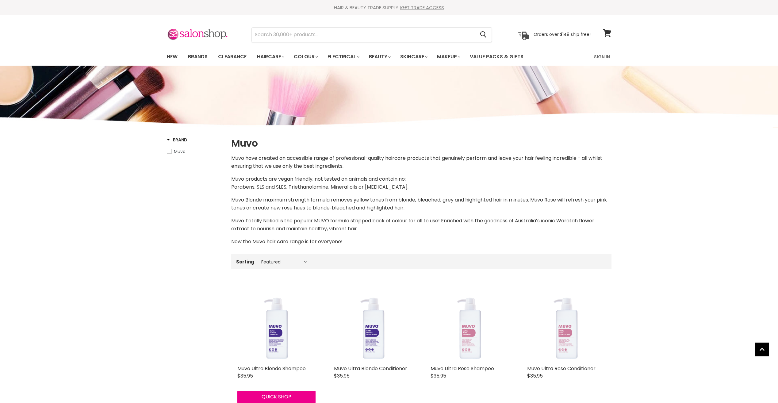 This screenshot has width=778, height=403. Describe the element at coordinates (602, 57) in the screenshot. I see `a: Sign In` at that location.